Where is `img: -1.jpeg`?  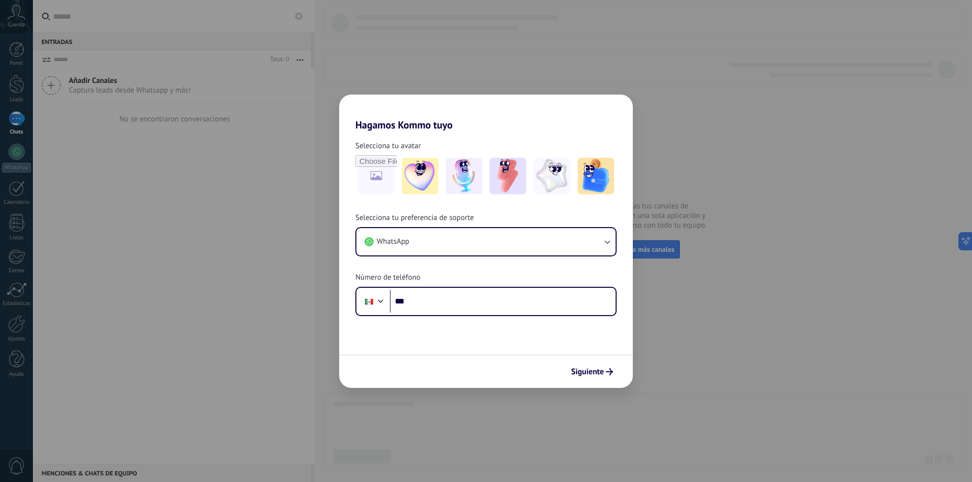 img: -1.jpeg is located at coordinates (420, 176).